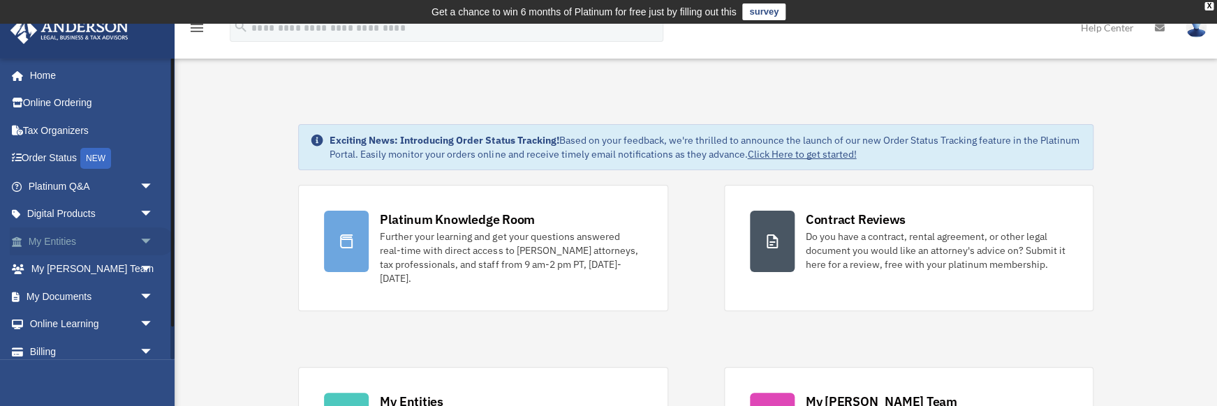 The width and height of the screenshot is (1217, 406). Describe the element at coordinates (92, 242) in the screenshot. I see `a: My Entitiesarrow_drop_down` at that location.